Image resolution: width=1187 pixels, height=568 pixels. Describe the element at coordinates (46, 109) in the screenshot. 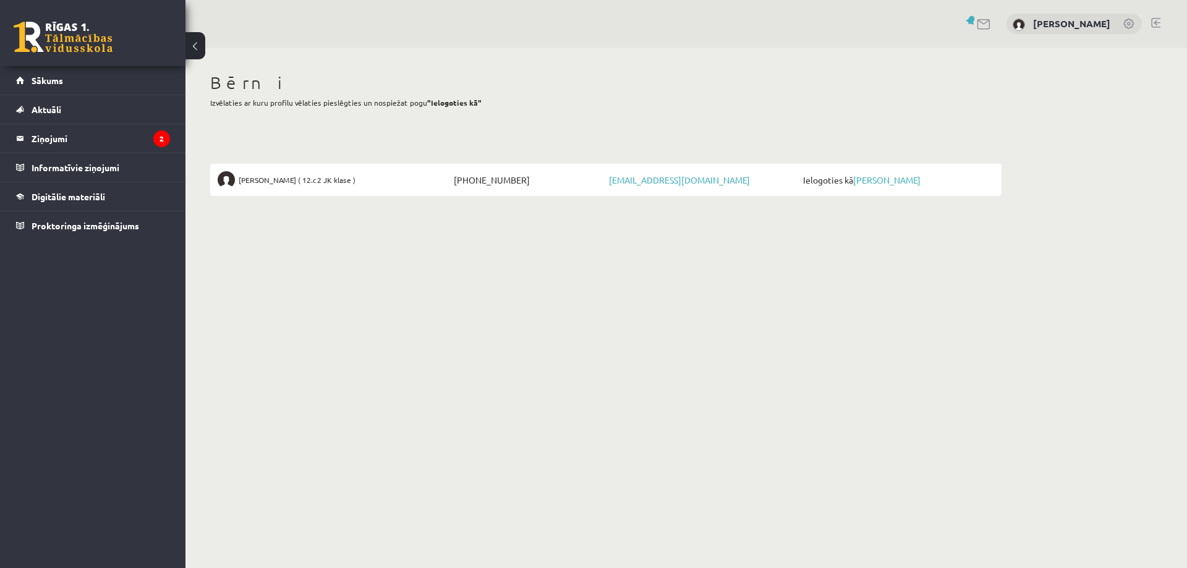

I see `span: Aktuāli` at that location.